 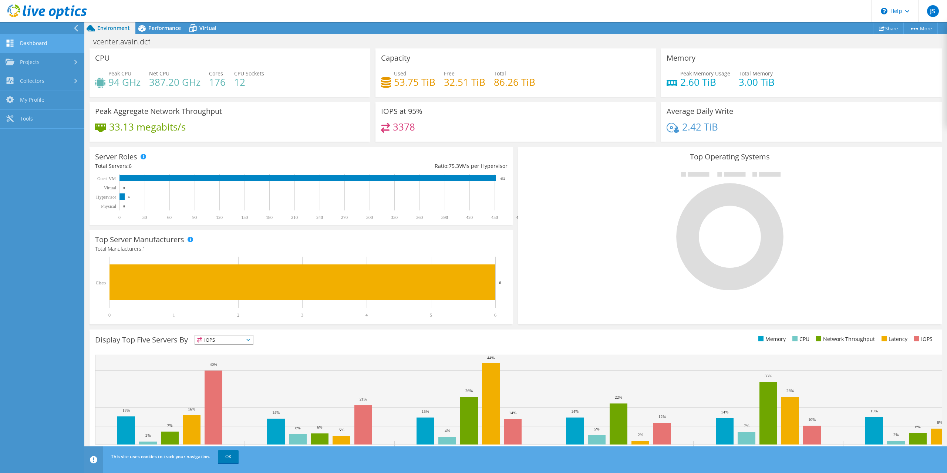 I want to click on text: 10%, so click(x=812, y=420).